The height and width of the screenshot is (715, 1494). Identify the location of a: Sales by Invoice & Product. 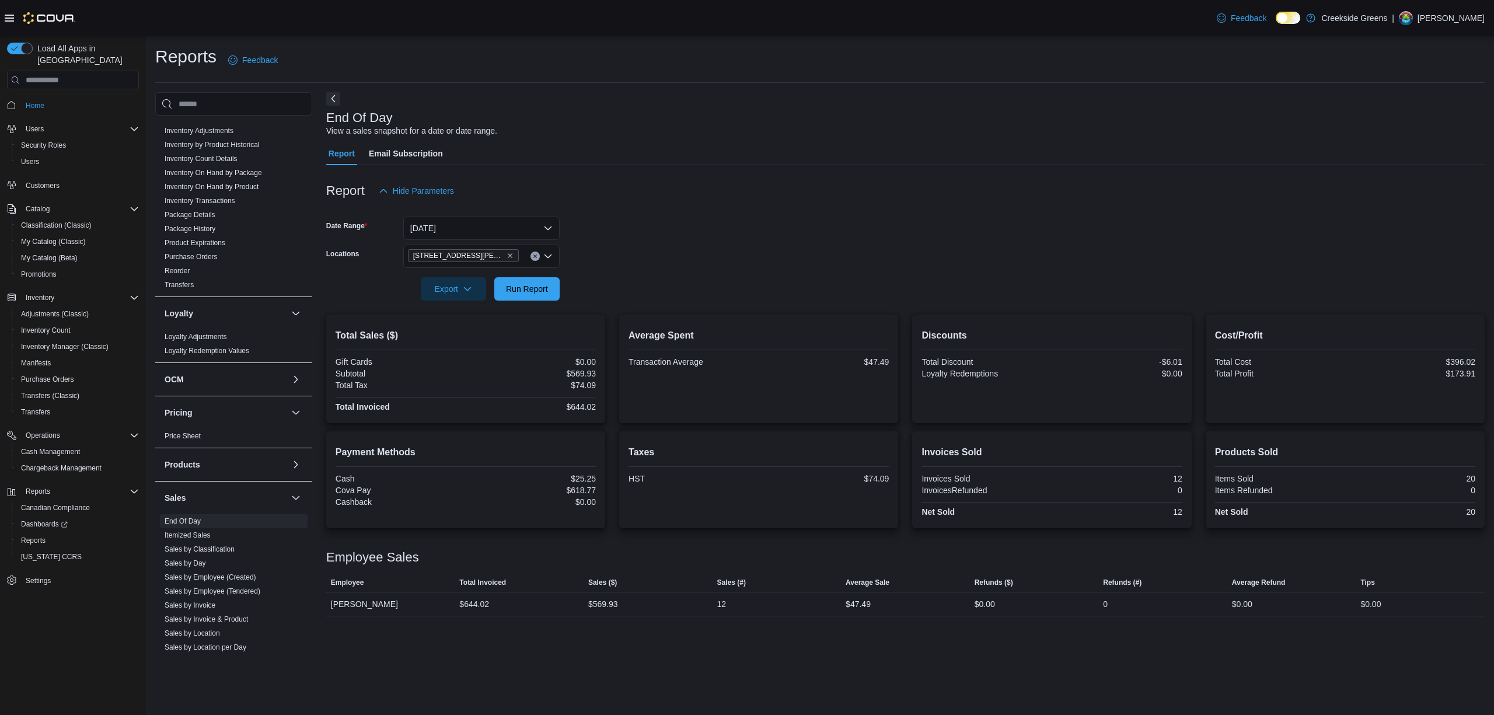
(206, 619).